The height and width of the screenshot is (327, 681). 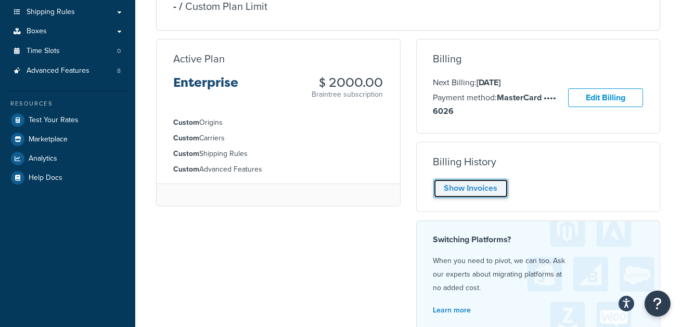 I want to click on a: Learn more, so click(x=452, y=310).